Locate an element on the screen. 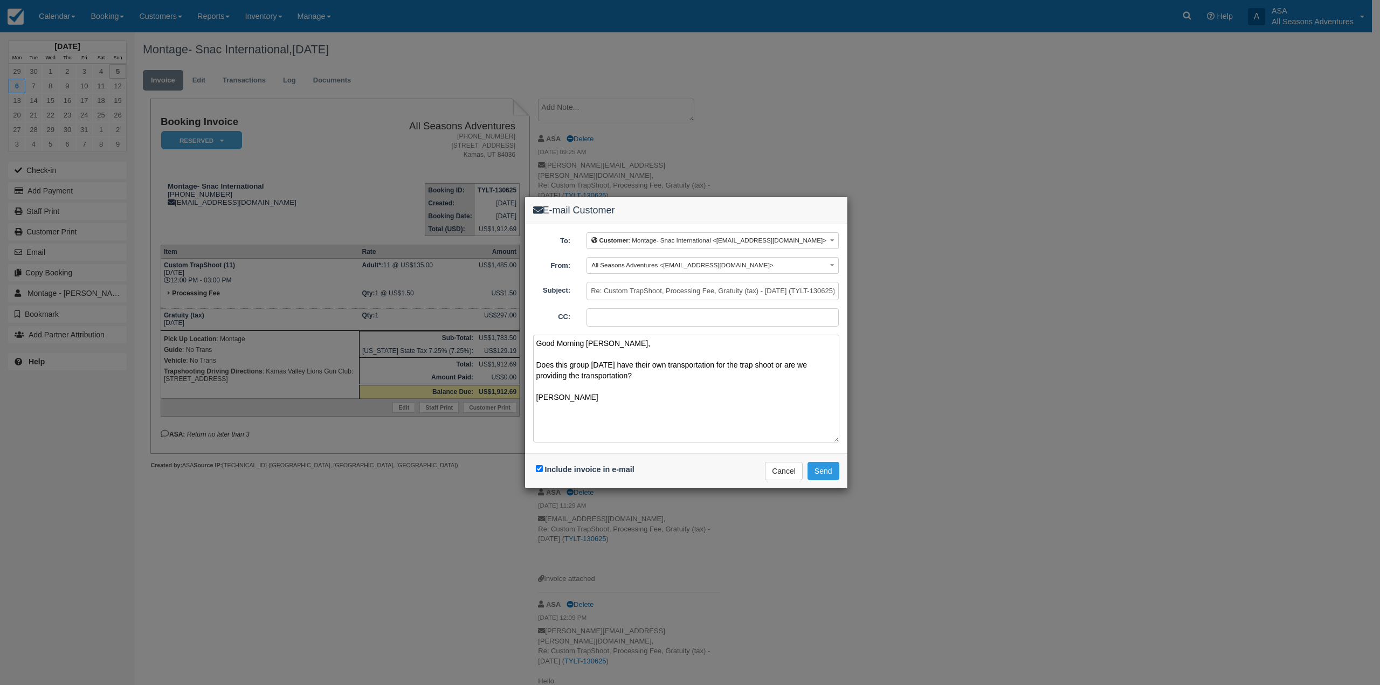  b: Customer is located at coordinates (614, 240).